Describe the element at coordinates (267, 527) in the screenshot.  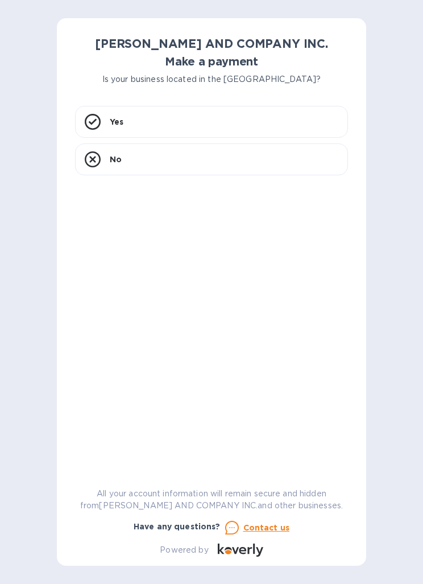
I see `u: Contact us` at that location.